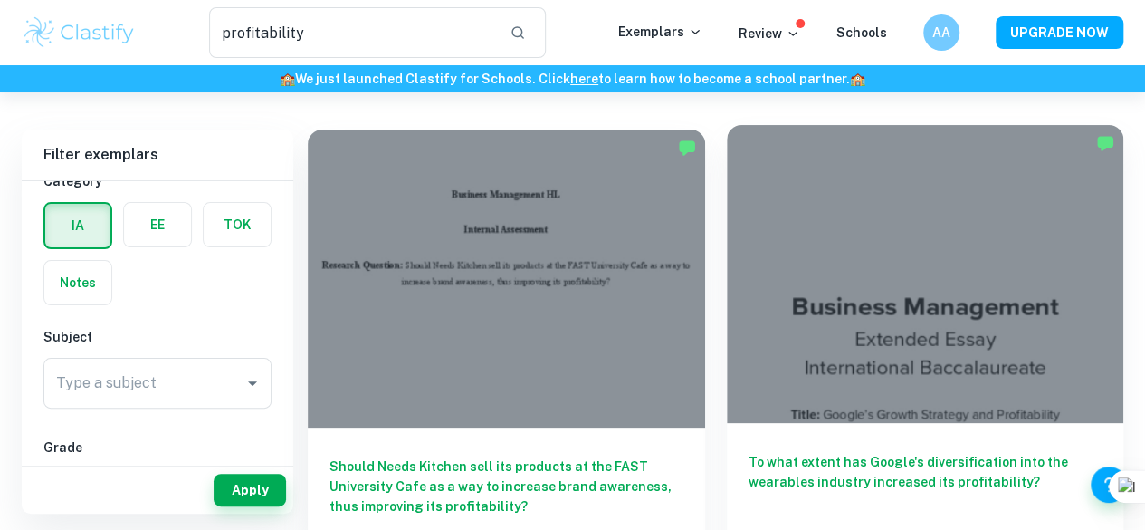  I want to click on button: Apply, so click(250, 490).